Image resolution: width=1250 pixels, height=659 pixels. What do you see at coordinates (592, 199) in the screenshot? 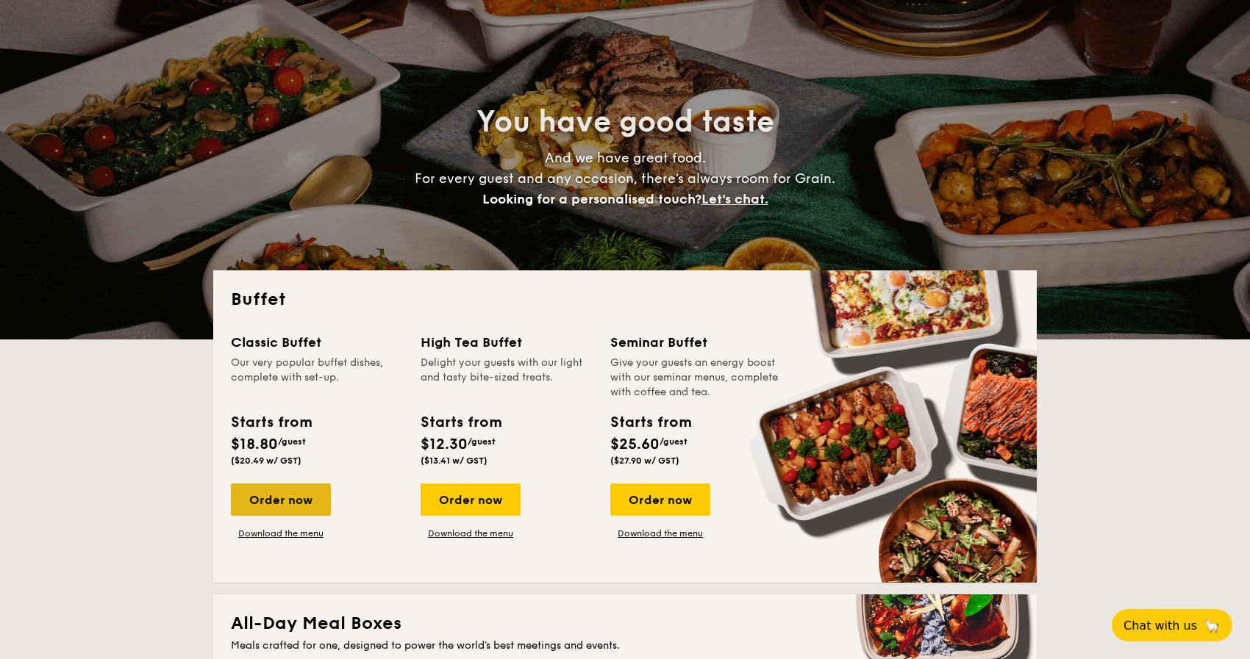
I see `span: Looking for a personalised touch?` at bounding box center [592, 199].